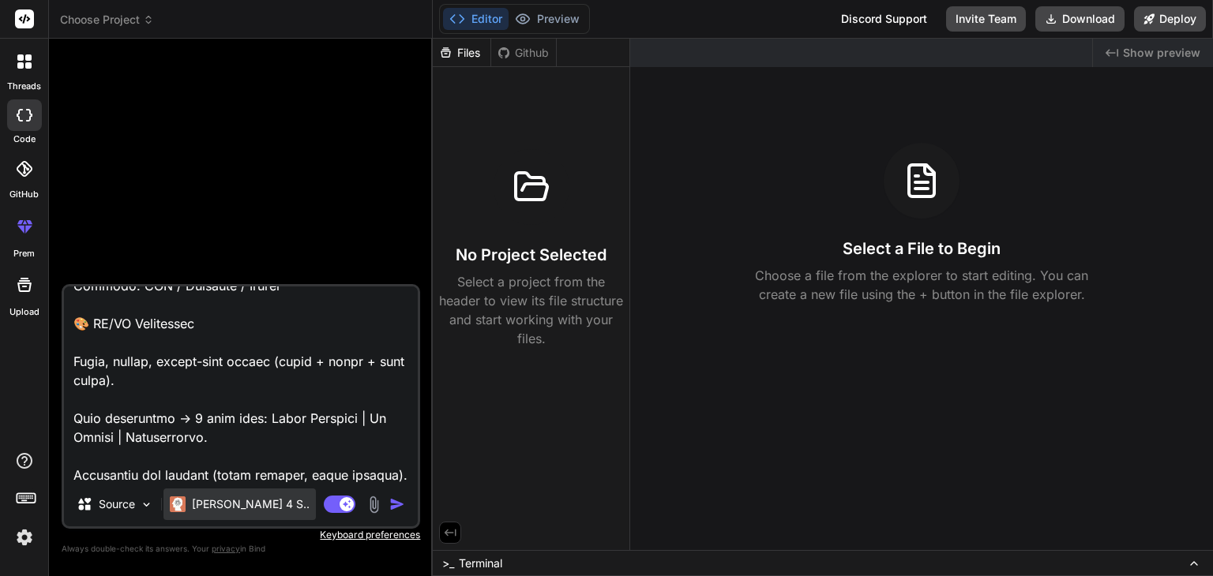 This screenshot has width=1213, height=576. What do you see at coordinates (475, 19) in the screenshot?
I see `button: Editor` at bounding box center [475, 19].